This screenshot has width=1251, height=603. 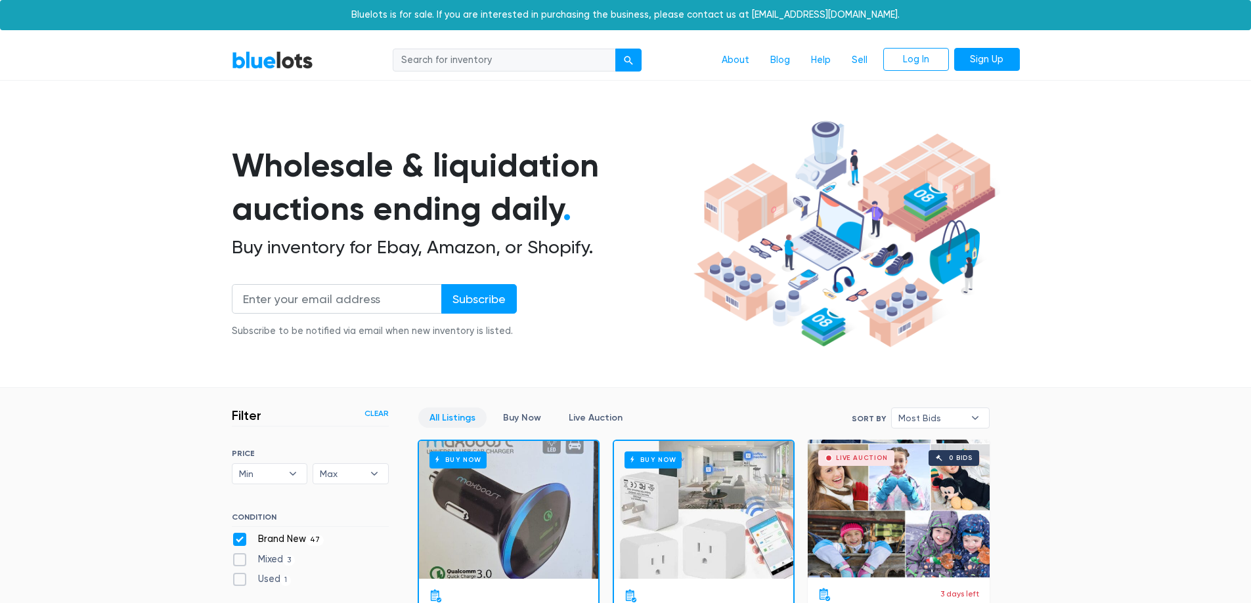 I want to click on label: Mixed, so click(x=263, y=560).